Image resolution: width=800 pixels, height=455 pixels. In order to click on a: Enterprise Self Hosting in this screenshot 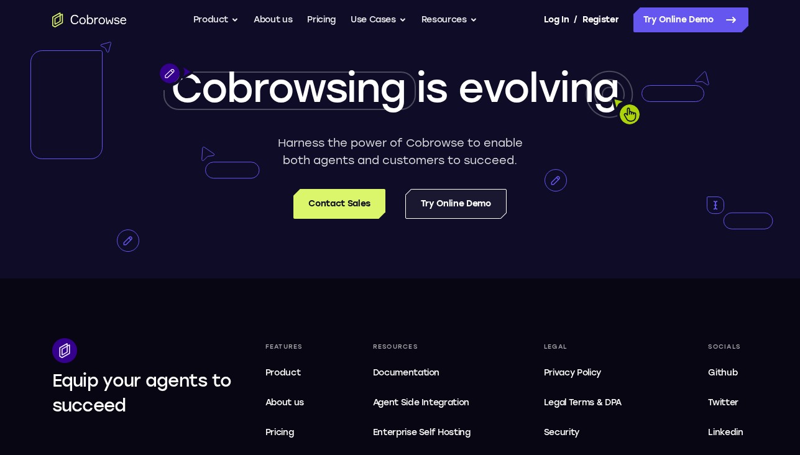, I will do `click(429, 433)`.